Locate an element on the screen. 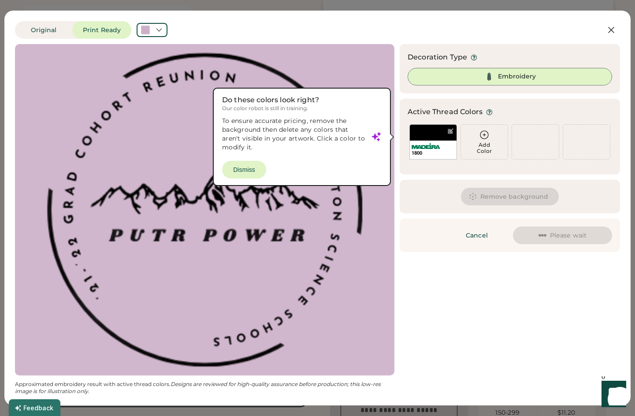 The height and width of the screenshot is (416, 635). img: Madeira%20Logo.svg is located at coordinates (425, 146).